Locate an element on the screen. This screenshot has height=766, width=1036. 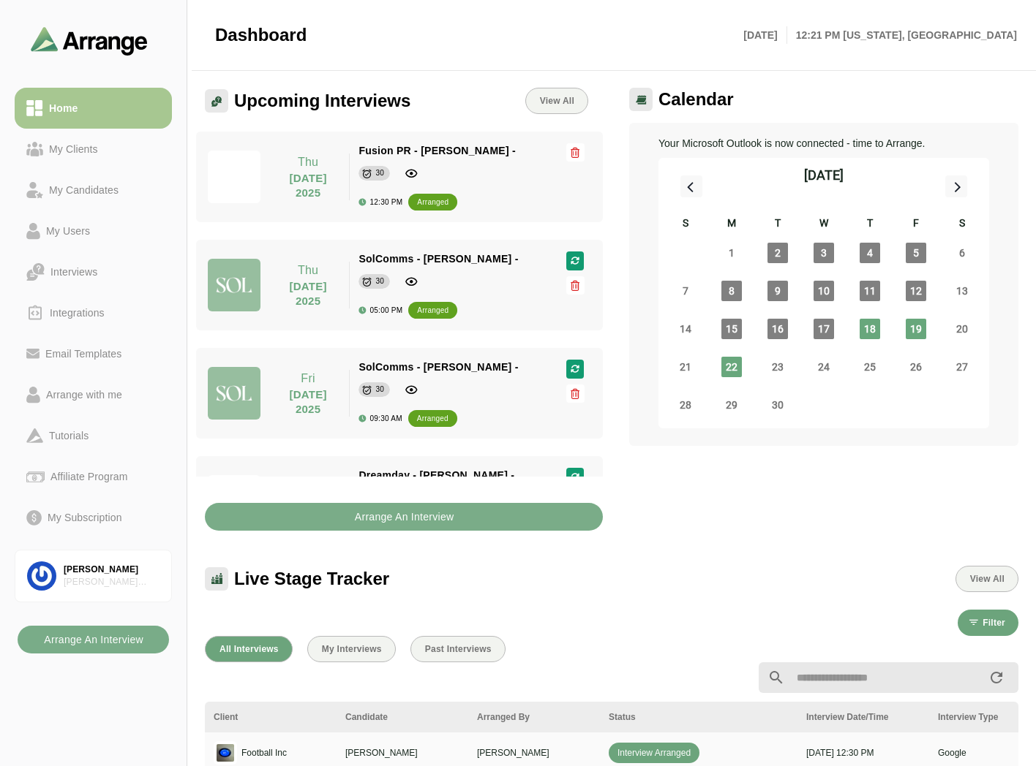
div: 05:00 PM is located at coordinates (380, 310).